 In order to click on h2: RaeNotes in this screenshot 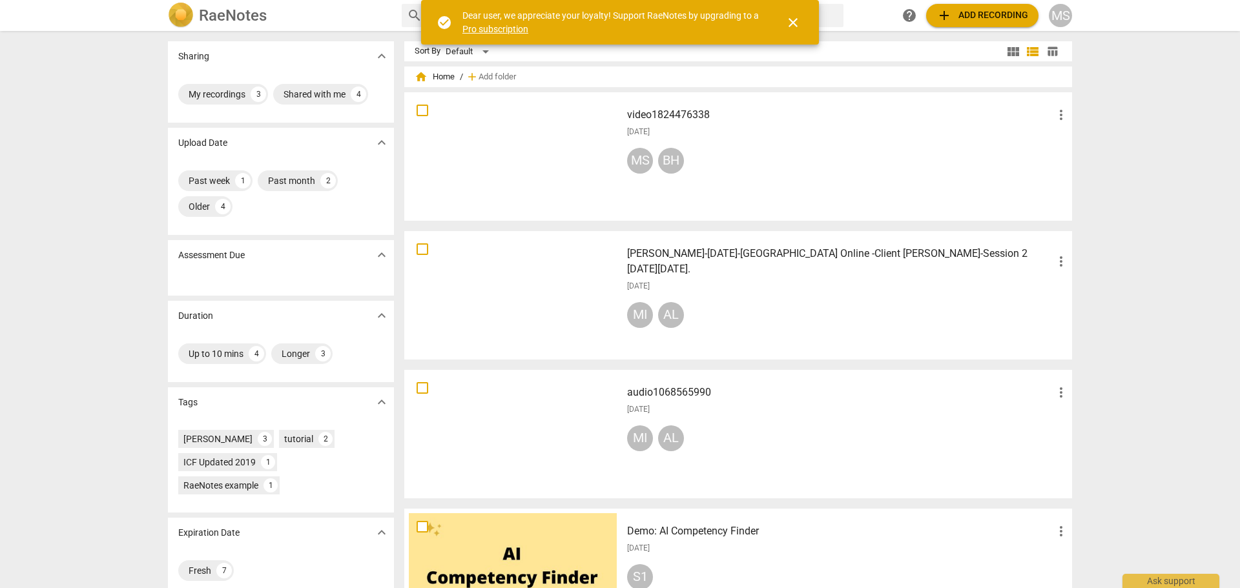, I will do `click(232, 15)`.